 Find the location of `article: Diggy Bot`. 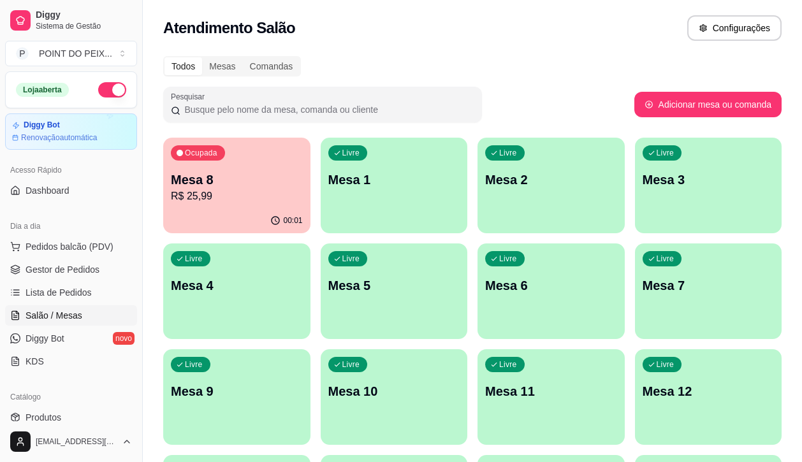

article: Diggy Bot is located at coordinates (41, 125).